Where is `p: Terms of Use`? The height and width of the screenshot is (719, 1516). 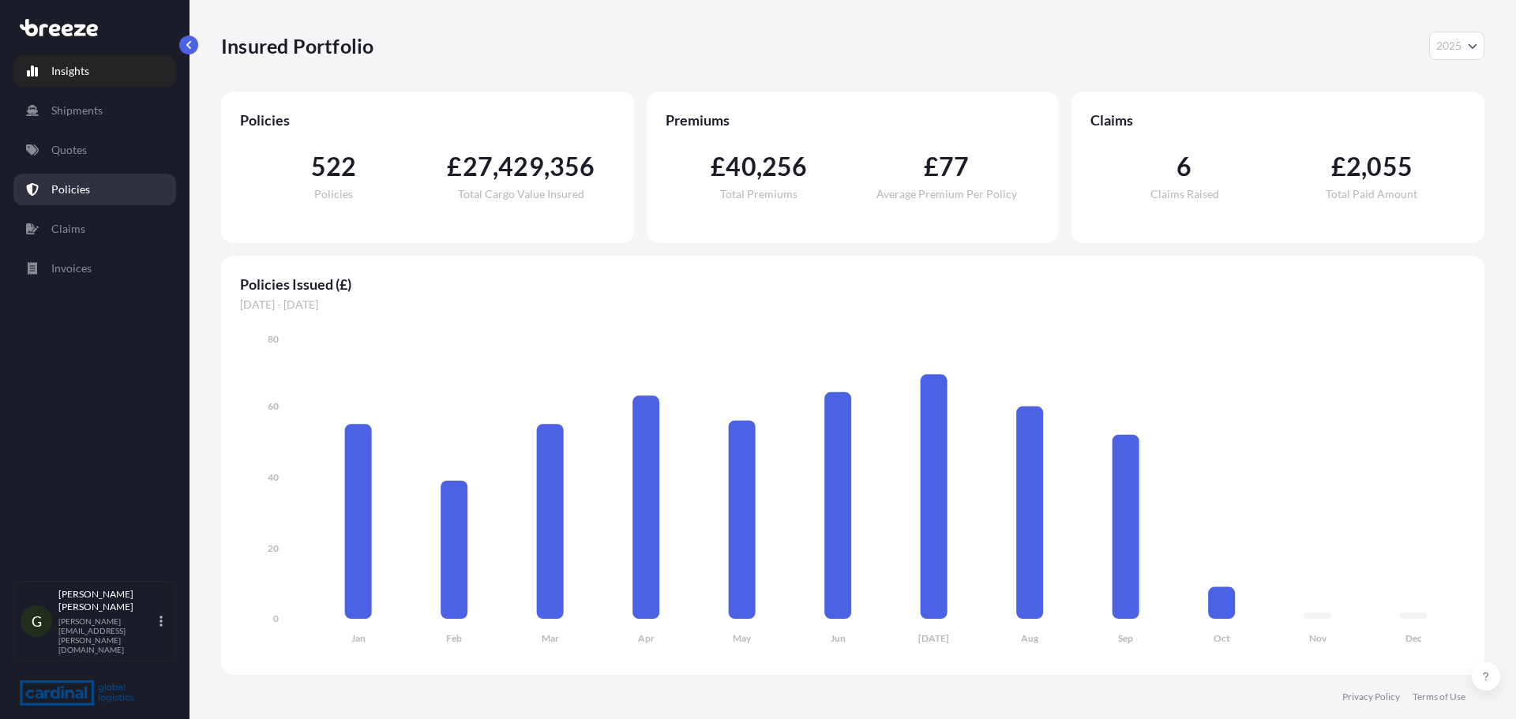
p: Terms of Use is located at coordinates (1439, 697).